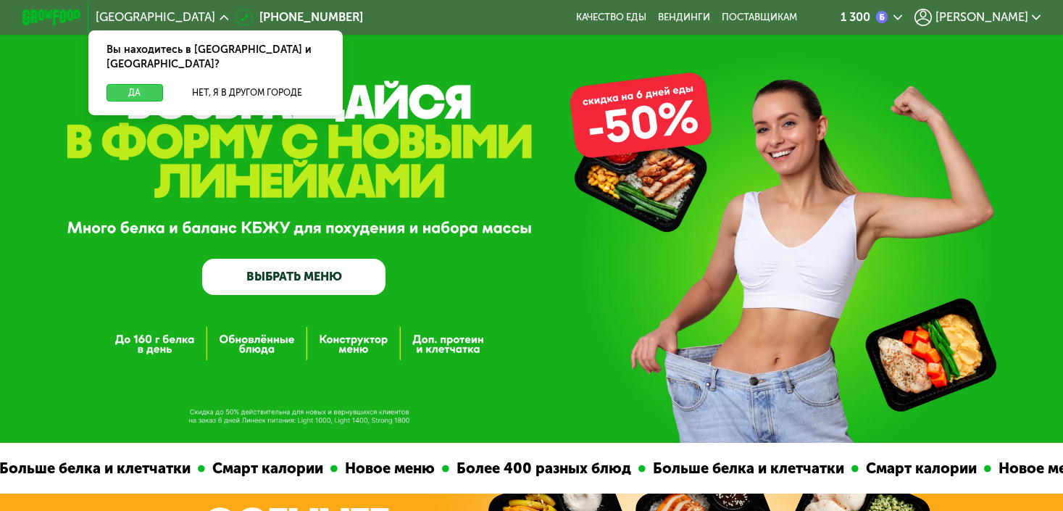 This screenshot has height=511, width=1063. What do you see at coordinates (389, 468) in the screenshot?
I see `div: Новое меню` at bounding box center [389, 468].